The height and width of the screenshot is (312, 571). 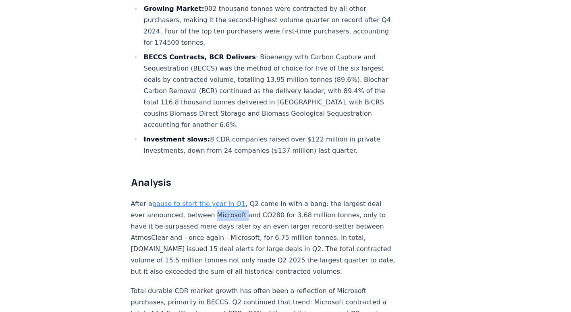 I want to click on a: pause to start the year in Q1, so click(x=199, y=203).